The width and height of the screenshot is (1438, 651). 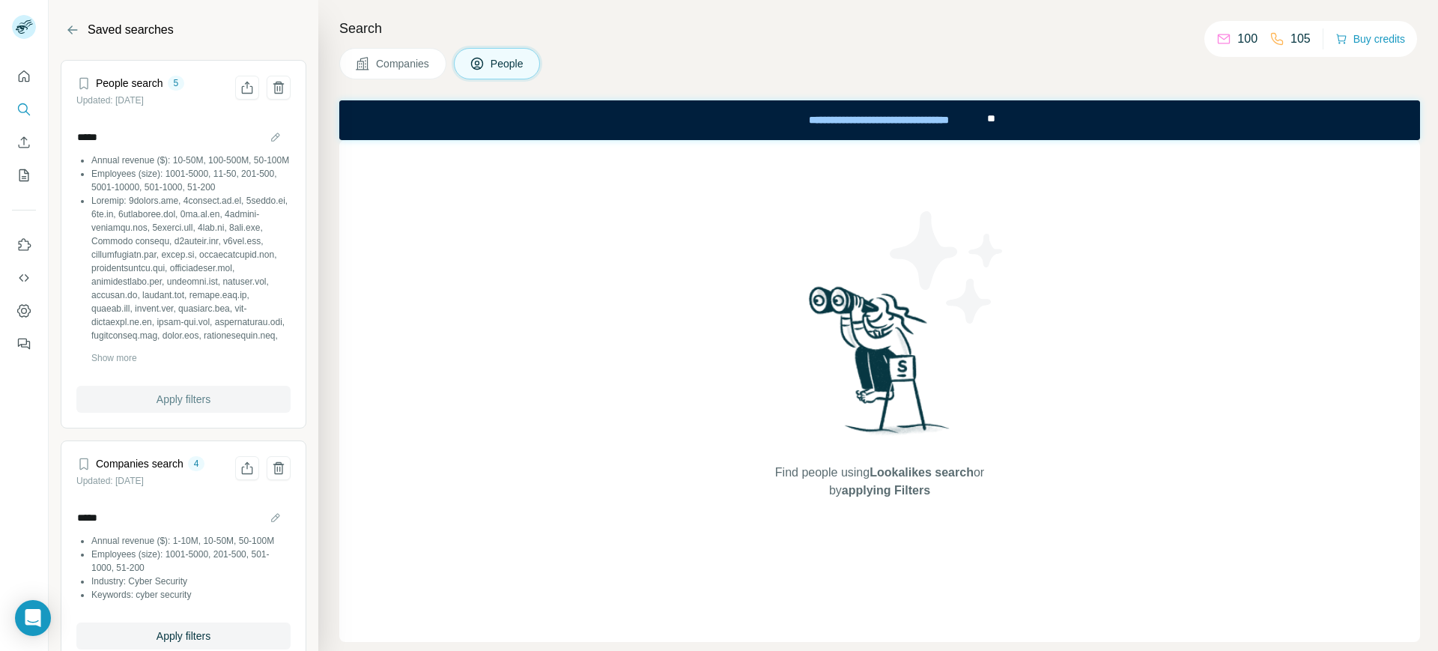 I want to click on p: 105, so click(x=1300, y=39).